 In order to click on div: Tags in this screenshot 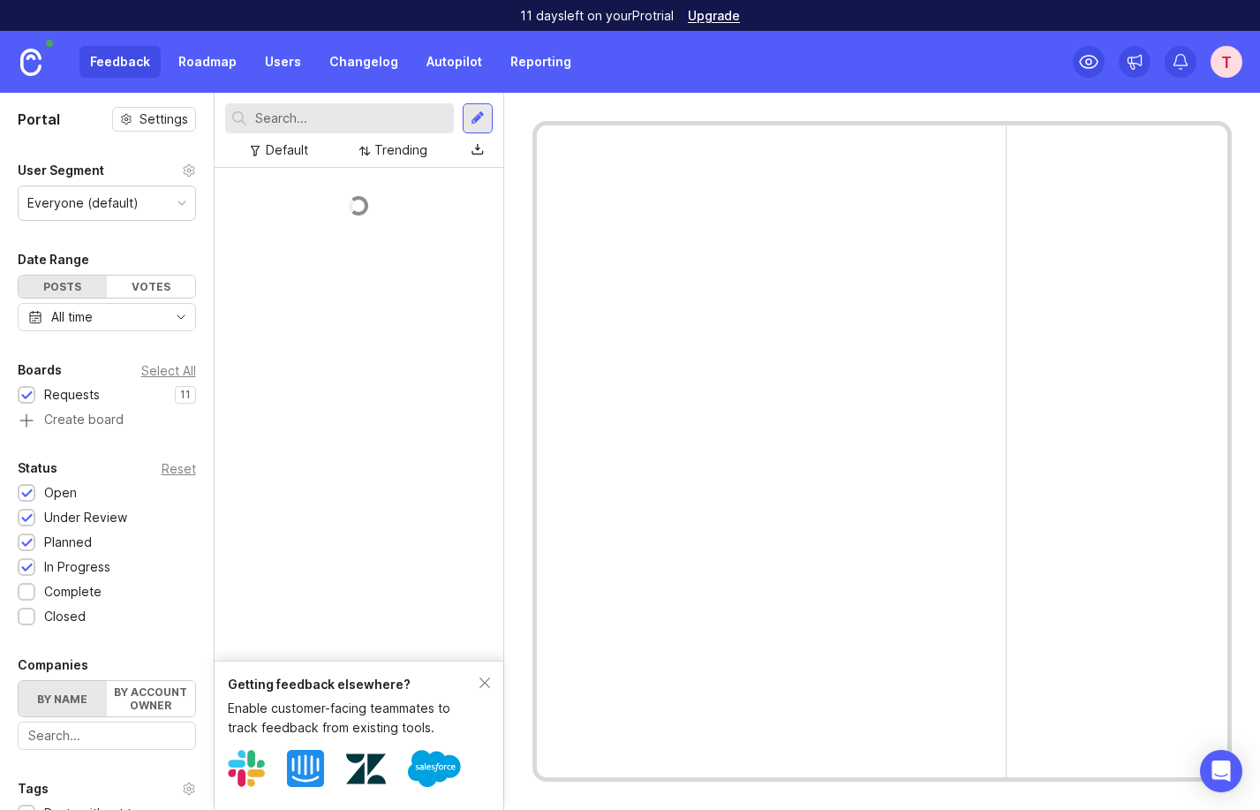, I will do `click(33, 788)`.